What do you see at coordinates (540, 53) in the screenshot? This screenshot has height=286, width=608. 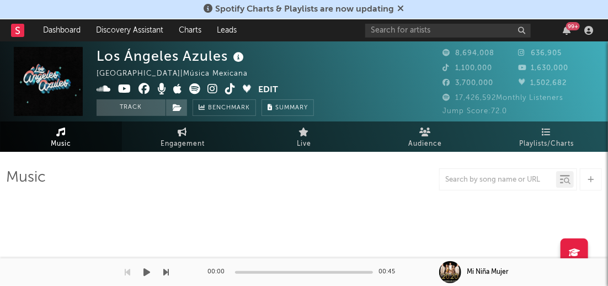 I see `span: 636,905` at bounding box center [540, 53].